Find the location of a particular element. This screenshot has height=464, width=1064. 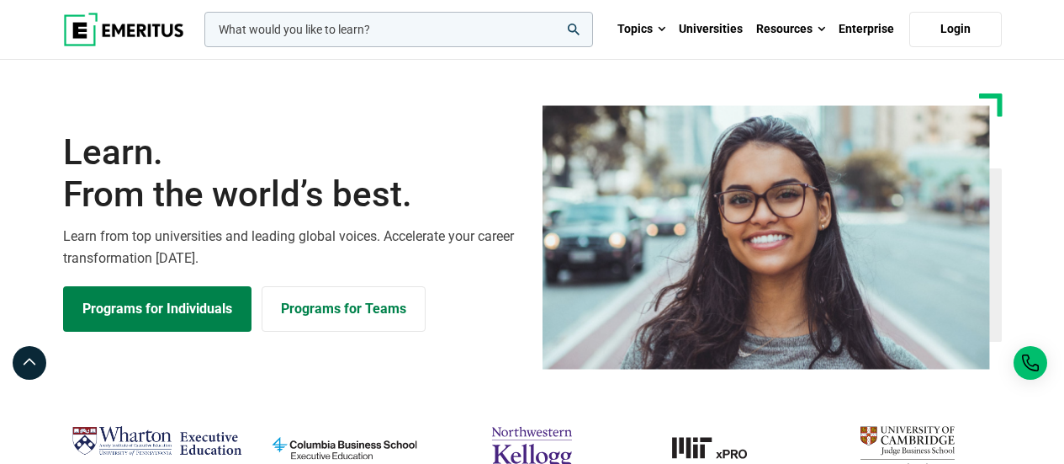

a: Wharton Executive Education is located at coordinates (157, 441).